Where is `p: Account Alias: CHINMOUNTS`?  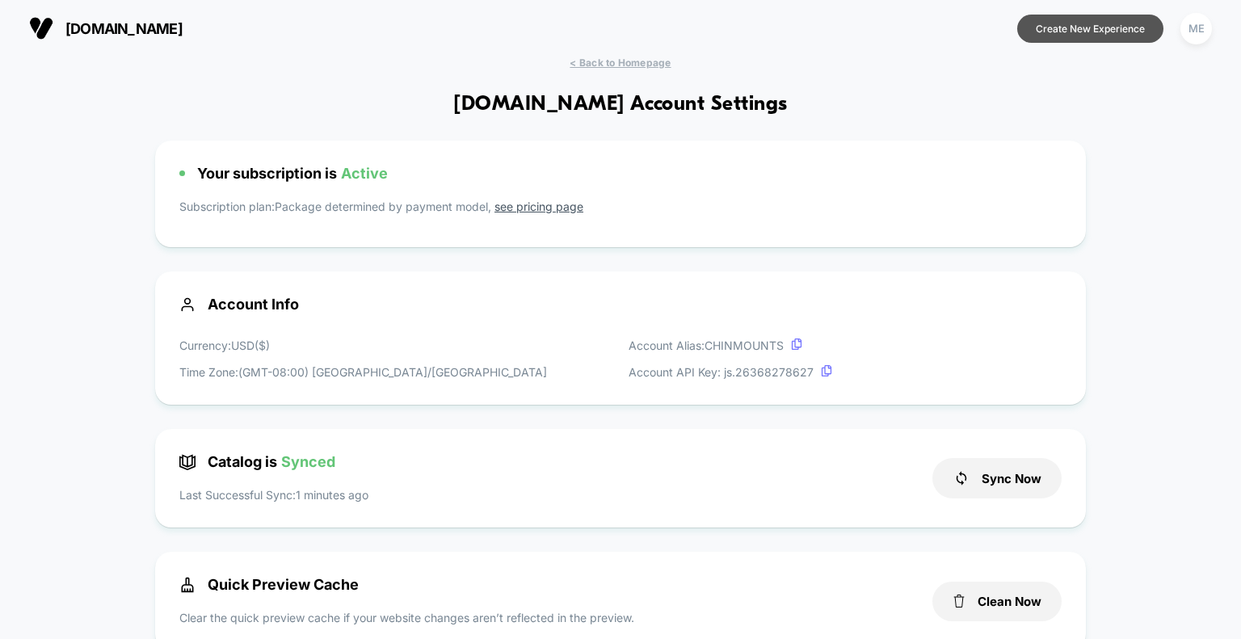 p: Account Alias: CHINMOUNTS is located at coordinates (730, 345).